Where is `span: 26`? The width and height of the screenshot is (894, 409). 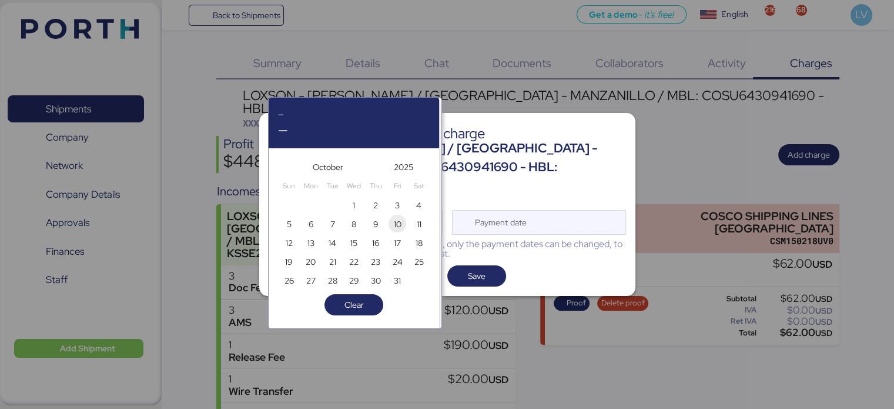
span: 26 is located at coordinates (289, 280).